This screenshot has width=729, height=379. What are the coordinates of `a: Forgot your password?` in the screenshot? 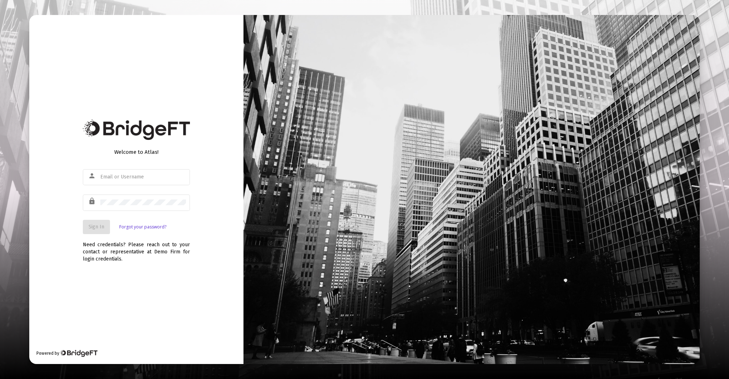 It's located at (143, 227).